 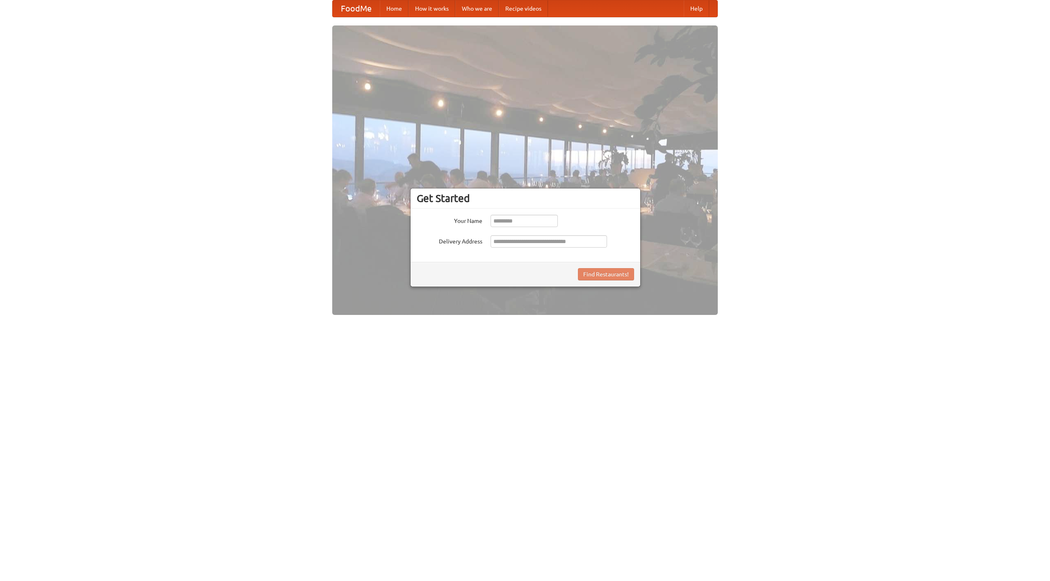 What do you see at coordinates (450, 219) in the screenshot?
I see `label: Your Name` at bounding box center [450, 219].